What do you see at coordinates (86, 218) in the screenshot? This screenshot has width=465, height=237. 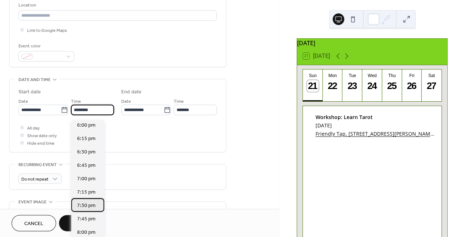 I see `span: 7:45 pm` at bounding box center [86, 218].